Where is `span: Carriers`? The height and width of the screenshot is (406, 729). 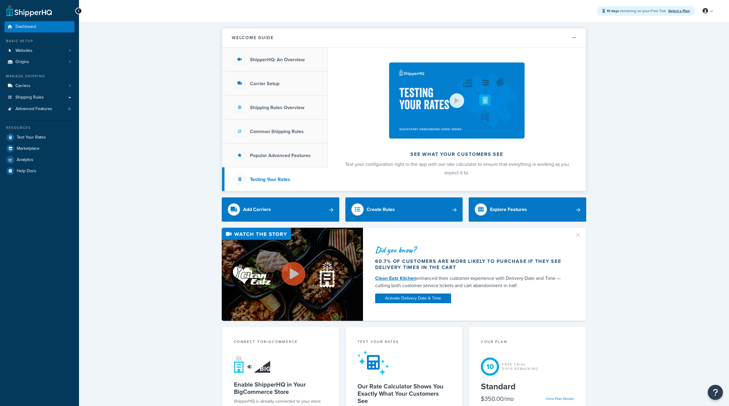
span: Carriers is located at coordinates (23, 86).